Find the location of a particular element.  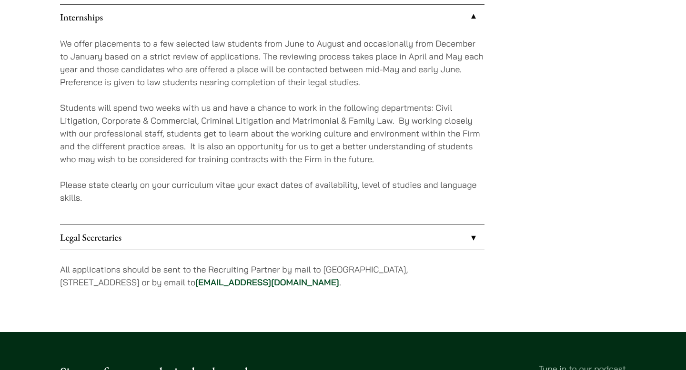

a: Legal Secretaries is located at coordinates (272, 238).